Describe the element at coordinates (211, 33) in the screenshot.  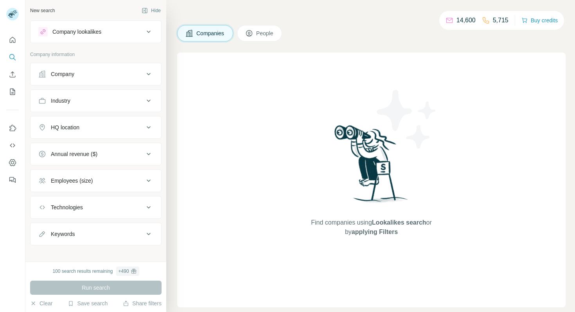
I see `span: Companies` at that location.